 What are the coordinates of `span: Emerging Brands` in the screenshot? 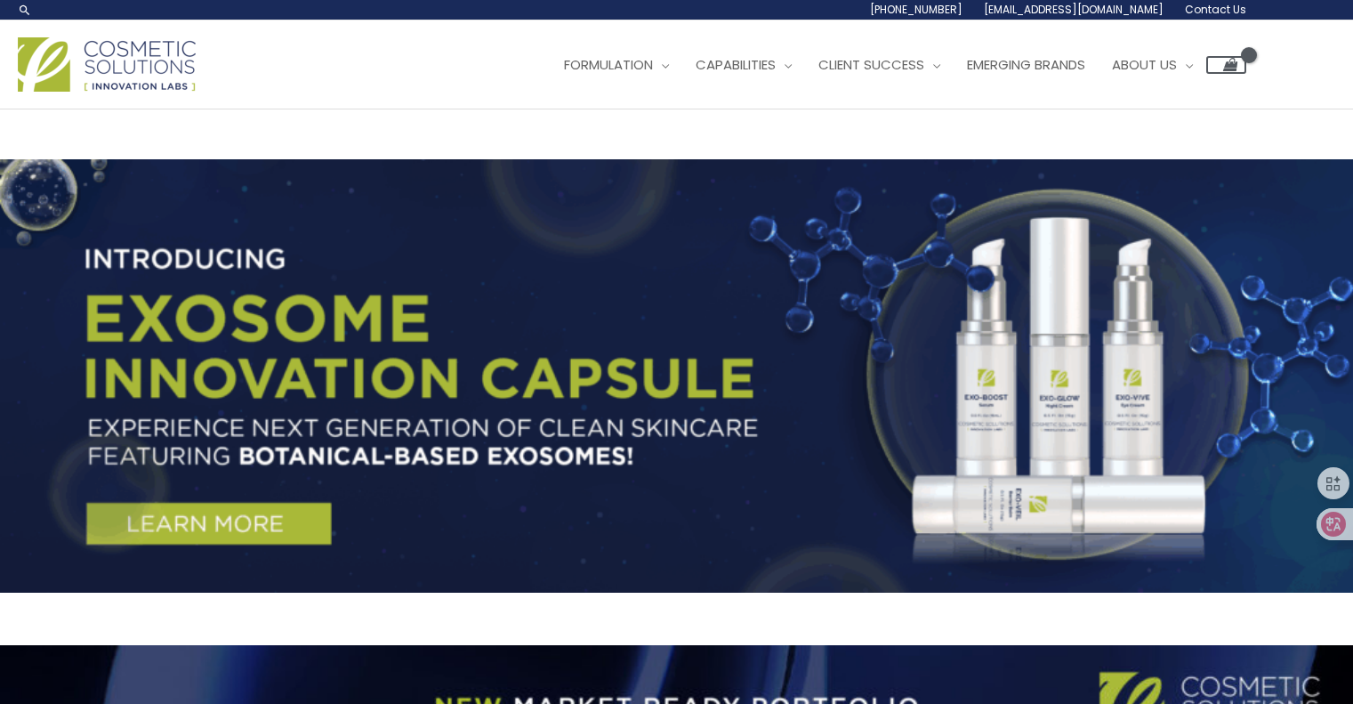 It's located at (1026, 64).